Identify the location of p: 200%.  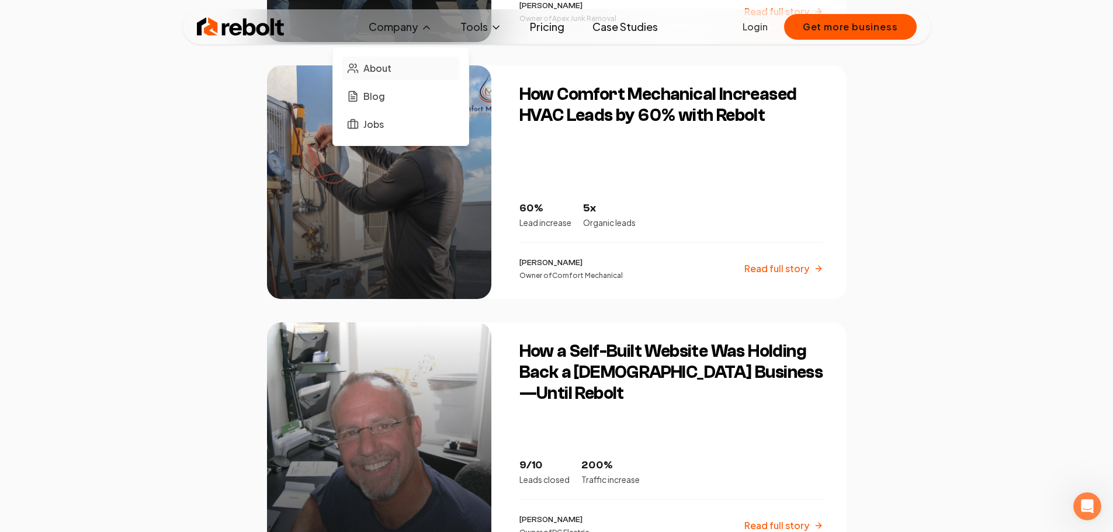
(610, 466).